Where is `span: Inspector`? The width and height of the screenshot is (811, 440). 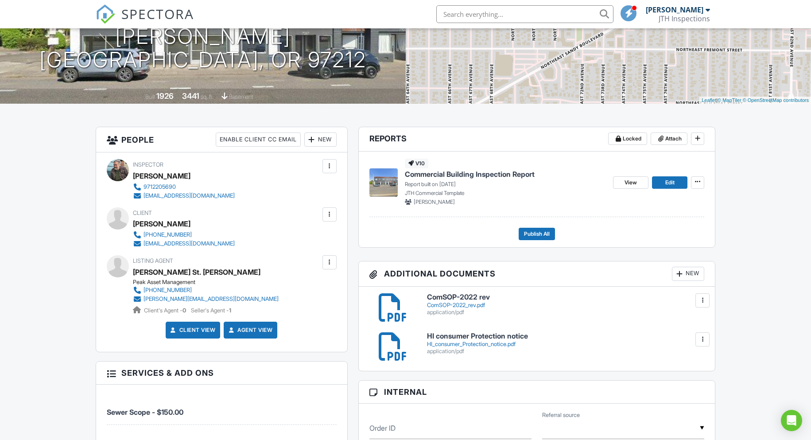 span: Inspector is located at coordinates (148, 164).